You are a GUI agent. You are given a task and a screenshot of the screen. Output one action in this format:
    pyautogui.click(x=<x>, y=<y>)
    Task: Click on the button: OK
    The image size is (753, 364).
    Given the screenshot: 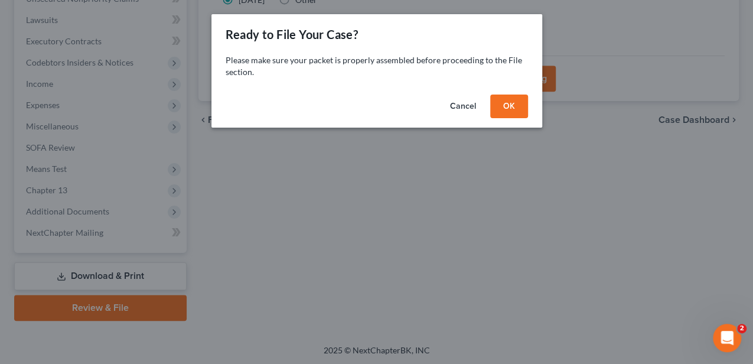 What is the action you would take?
    pyautogui.click(x=509, y=106)
    